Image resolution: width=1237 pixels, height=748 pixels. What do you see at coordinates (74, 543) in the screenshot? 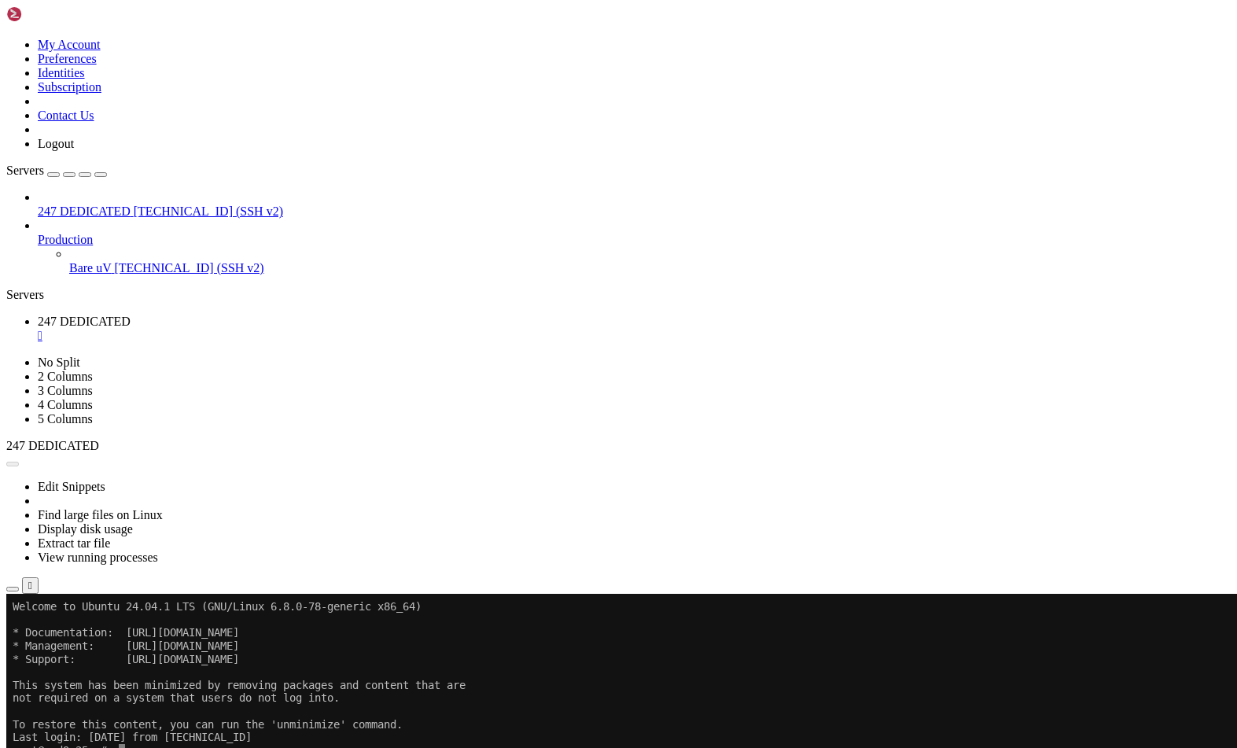
I see `a: Extract tar file` at bounding box center [74, 543].